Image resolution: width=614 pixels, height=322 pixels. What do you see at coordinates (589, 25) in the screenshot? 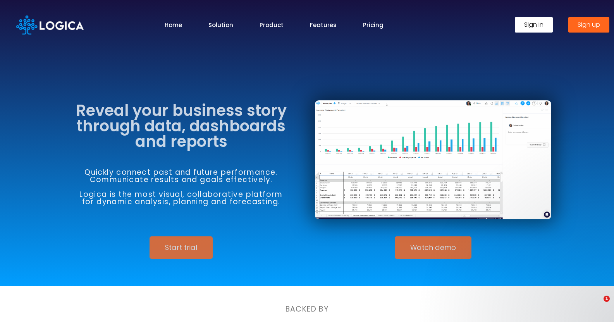
I see `span: Sign up` at bounding box center [589, 25].